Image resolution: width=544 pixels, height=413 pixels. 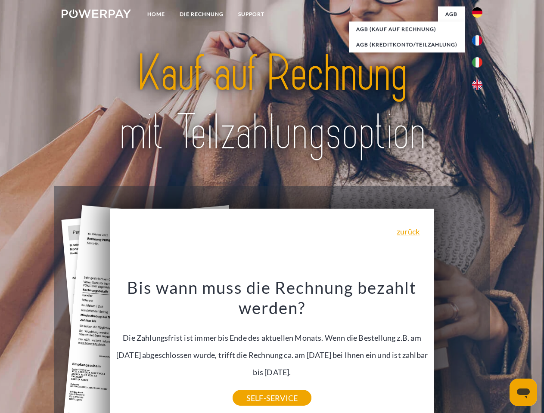 What do you see at coordinates (477, 40) in the screenshot?
I see `img: fr` at bounding box center [477, 40].